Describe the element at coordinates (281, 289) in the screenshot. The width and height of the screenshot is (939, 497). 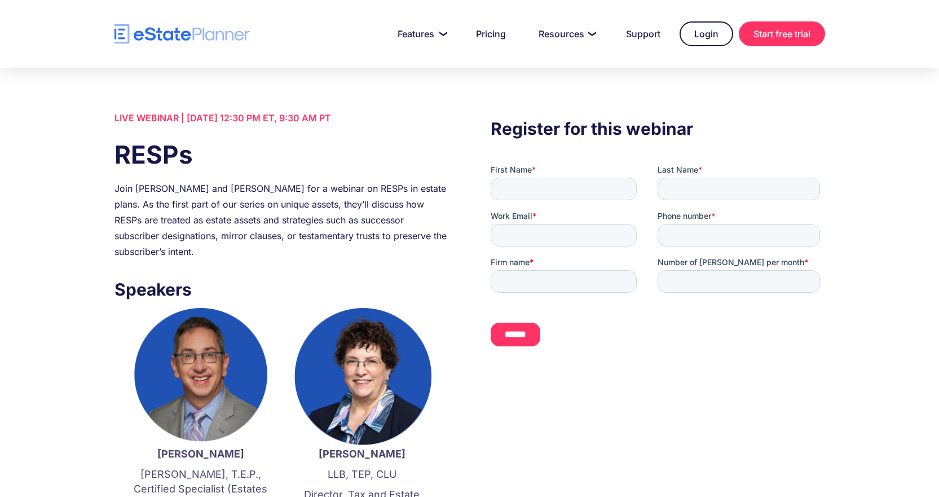
I see `h3: Speakers` at that location.